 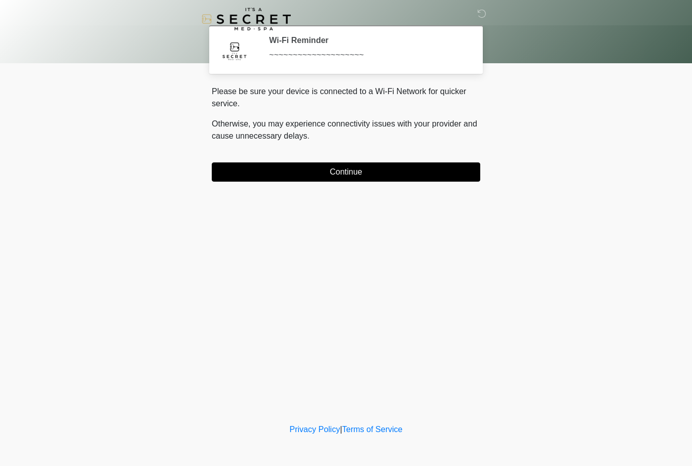 I want to click on a: Terms of Service, so click(x=372, y=430).